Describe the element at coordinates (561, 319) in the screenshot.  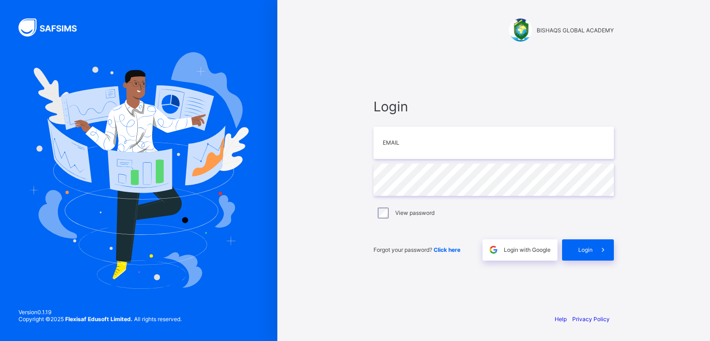
I see `a: Help` at that location.